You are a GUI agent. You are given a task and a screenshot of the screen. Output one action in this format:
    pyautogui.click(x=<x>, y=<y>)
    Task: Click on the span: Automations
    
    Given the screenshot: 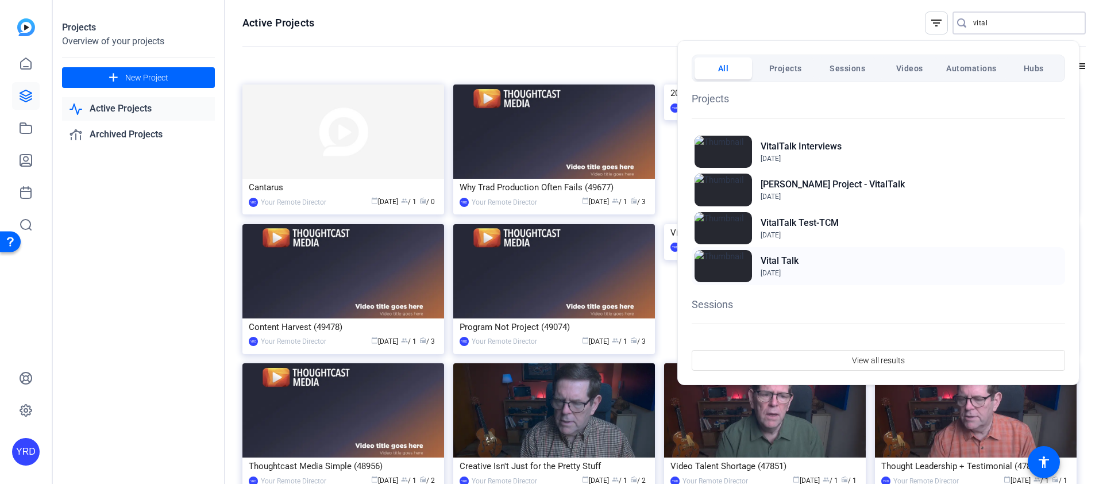 What is the action you would take?
    pyautogui.click(x=971, y=68)
    